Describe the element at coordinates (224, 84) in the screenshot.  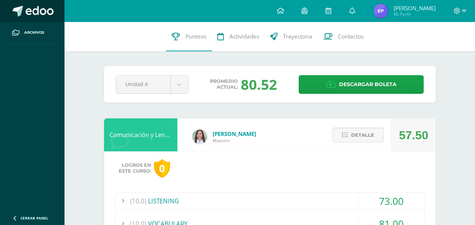
I see `span: Promedio actual:` at that location.